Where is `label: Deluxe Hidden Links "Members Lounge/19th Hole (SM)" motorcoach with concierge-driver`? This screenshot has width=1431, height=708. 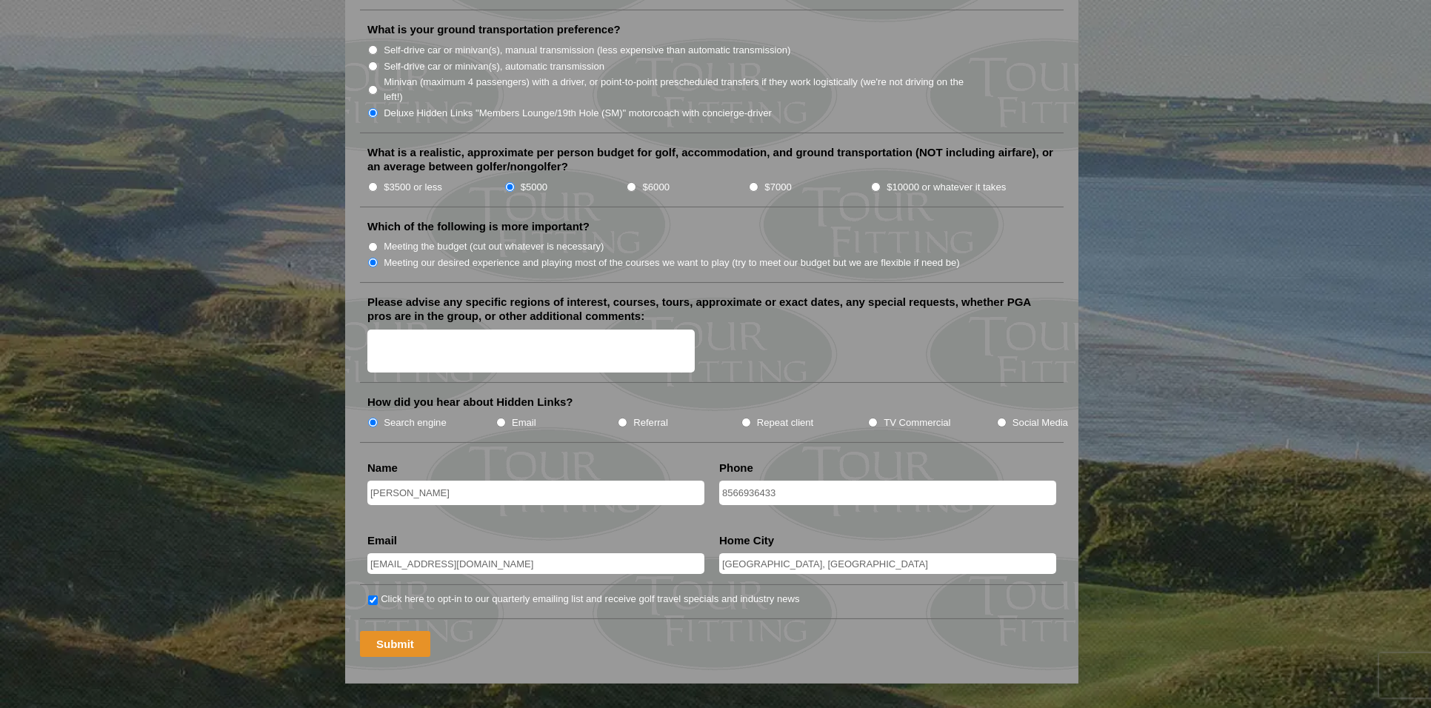 label: Deluxe Hidden Links "Members Lounge/19th Hole (SM)" motorcoach with concierge-driver is located at coordinates (578, 113).